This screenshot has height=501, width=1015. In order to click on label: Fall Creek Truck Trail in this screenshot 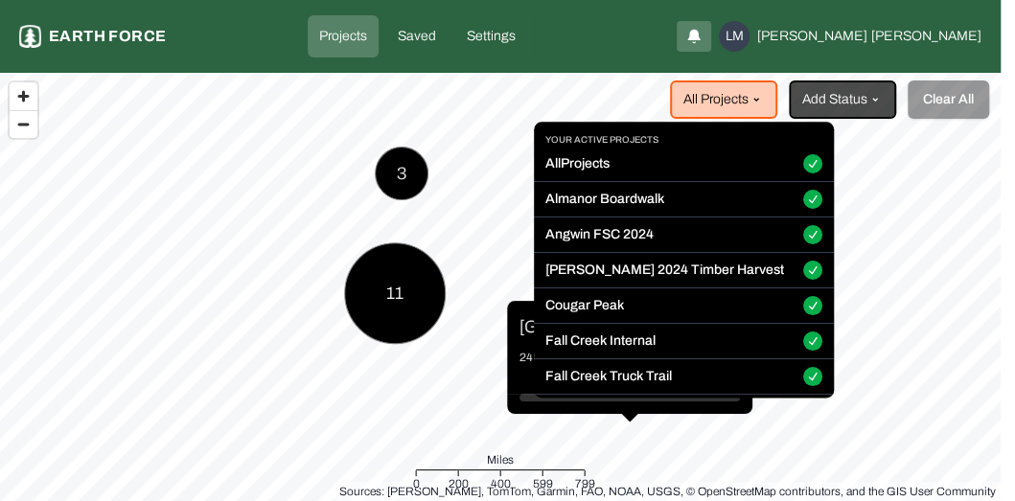, I will do `click(608, 378)`.